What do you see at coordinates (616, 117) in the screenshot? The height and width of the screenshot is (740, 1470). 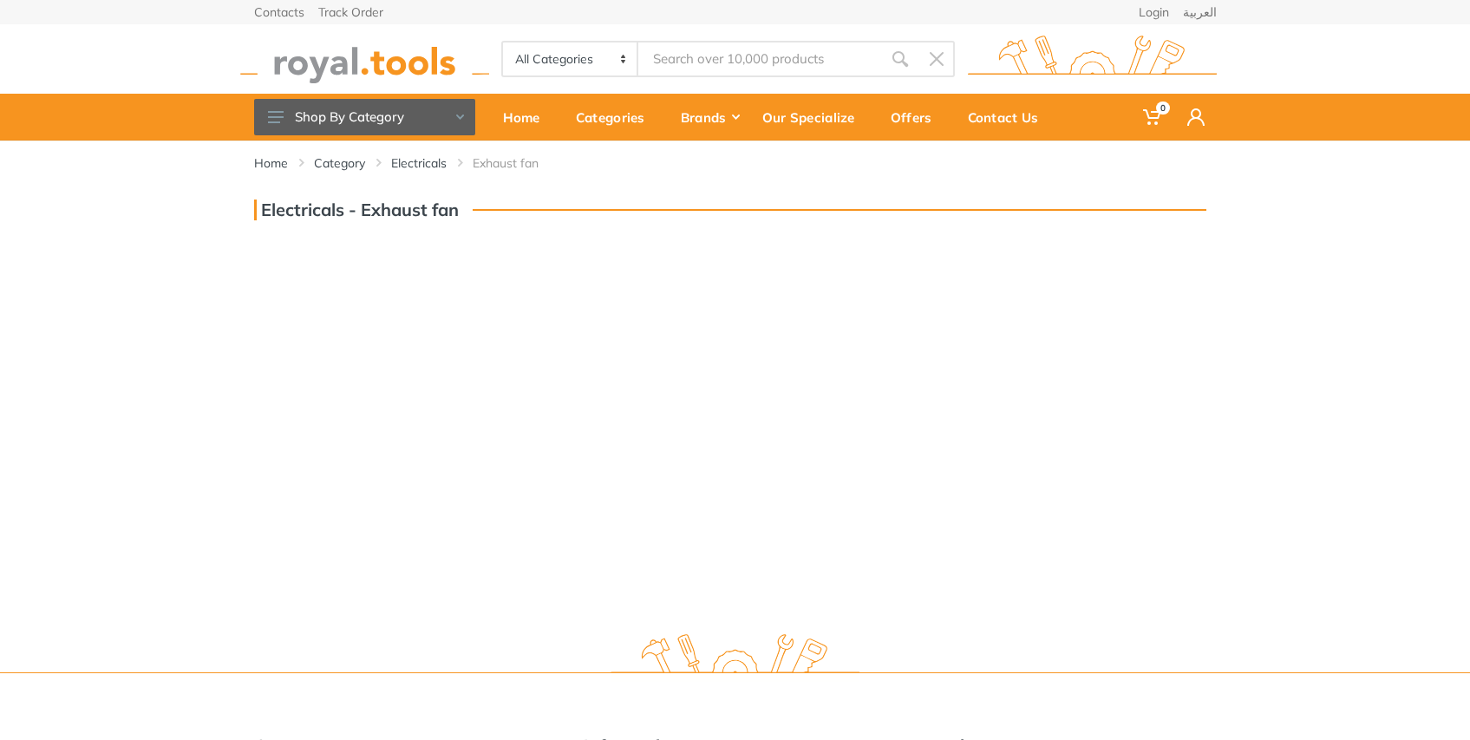 I see `a: Categories` at bounding box center [616, 117].